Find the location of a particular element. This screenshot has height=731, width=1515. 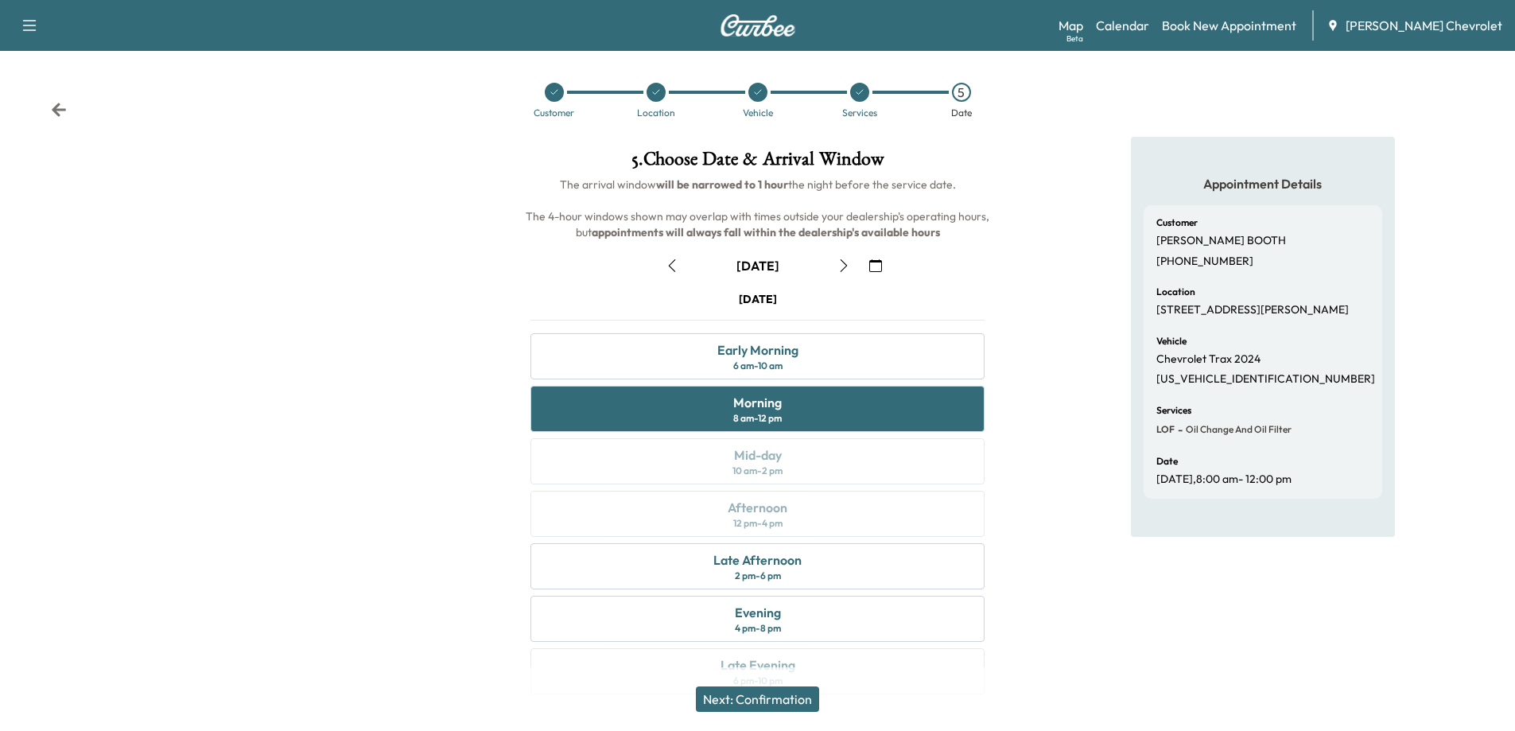

h6: Services is located at coordinates (1174, 410).